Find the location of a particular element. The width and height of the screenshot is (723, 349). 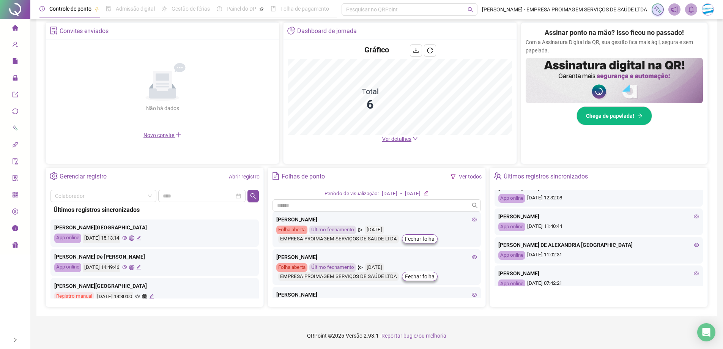

span: arrow-right is located at coordinates (640, 116).